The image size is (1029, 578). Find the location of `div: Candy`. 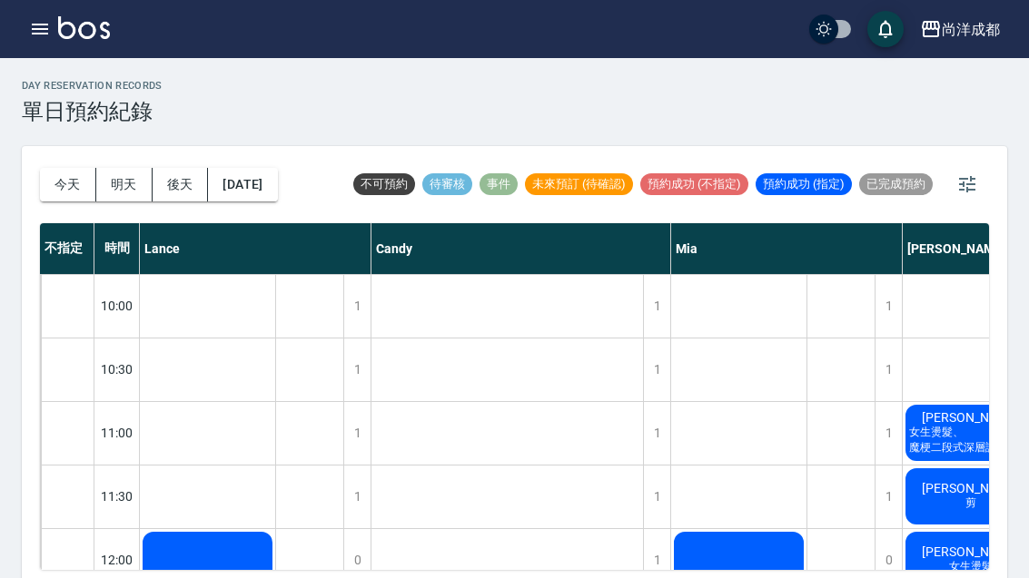

div: Candy is located at coordinates (521, 249).